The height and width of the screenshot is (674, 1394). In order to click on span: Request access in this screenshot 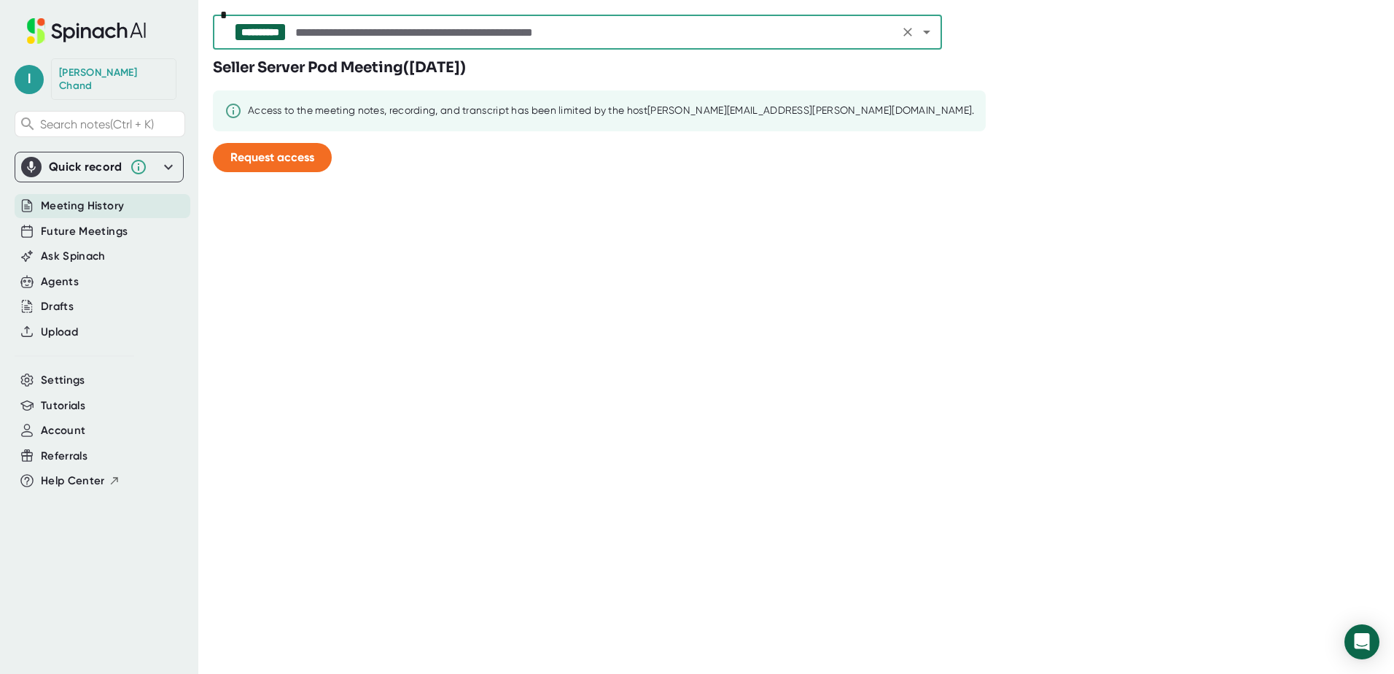, I will do `click(272, 157)`.